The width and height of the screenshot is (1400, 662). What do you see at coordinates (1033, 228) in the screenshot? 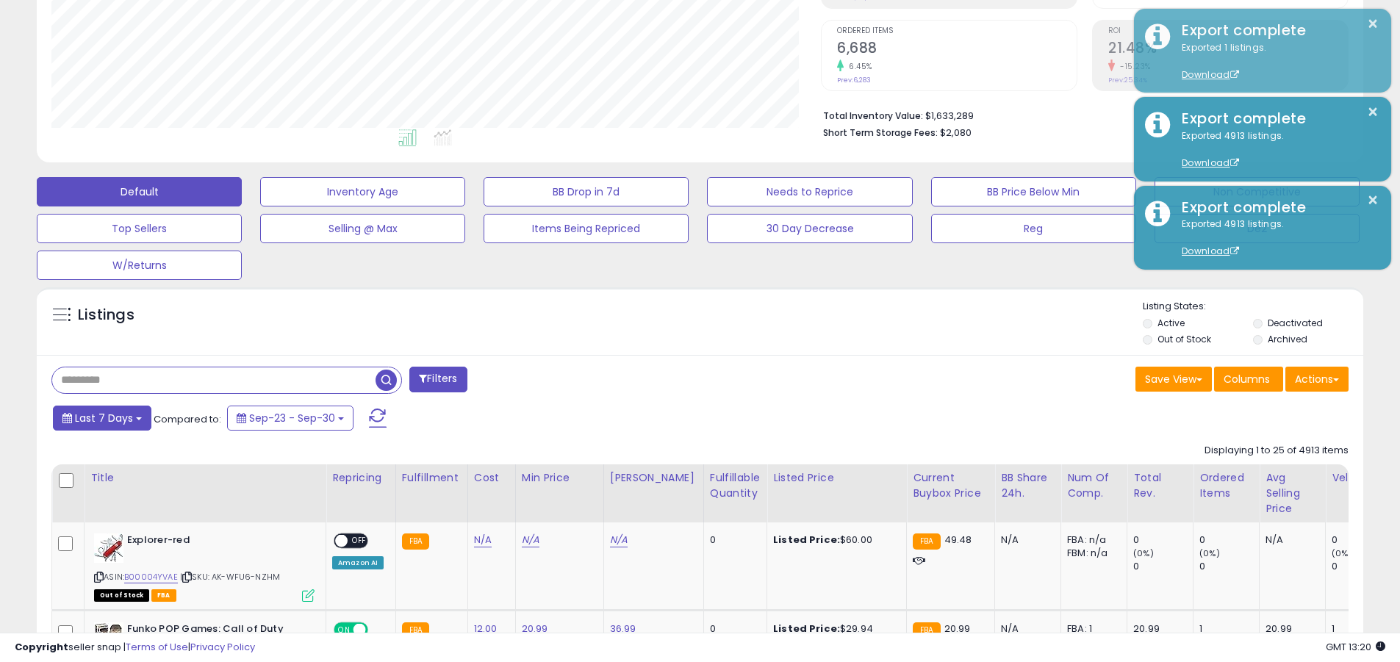
I see `button: Reg` at bounding box center [1033, 228].